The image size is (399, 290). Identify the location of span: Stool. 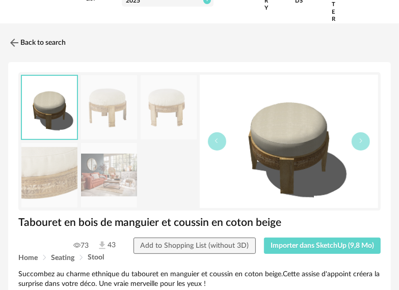
(96, 258).